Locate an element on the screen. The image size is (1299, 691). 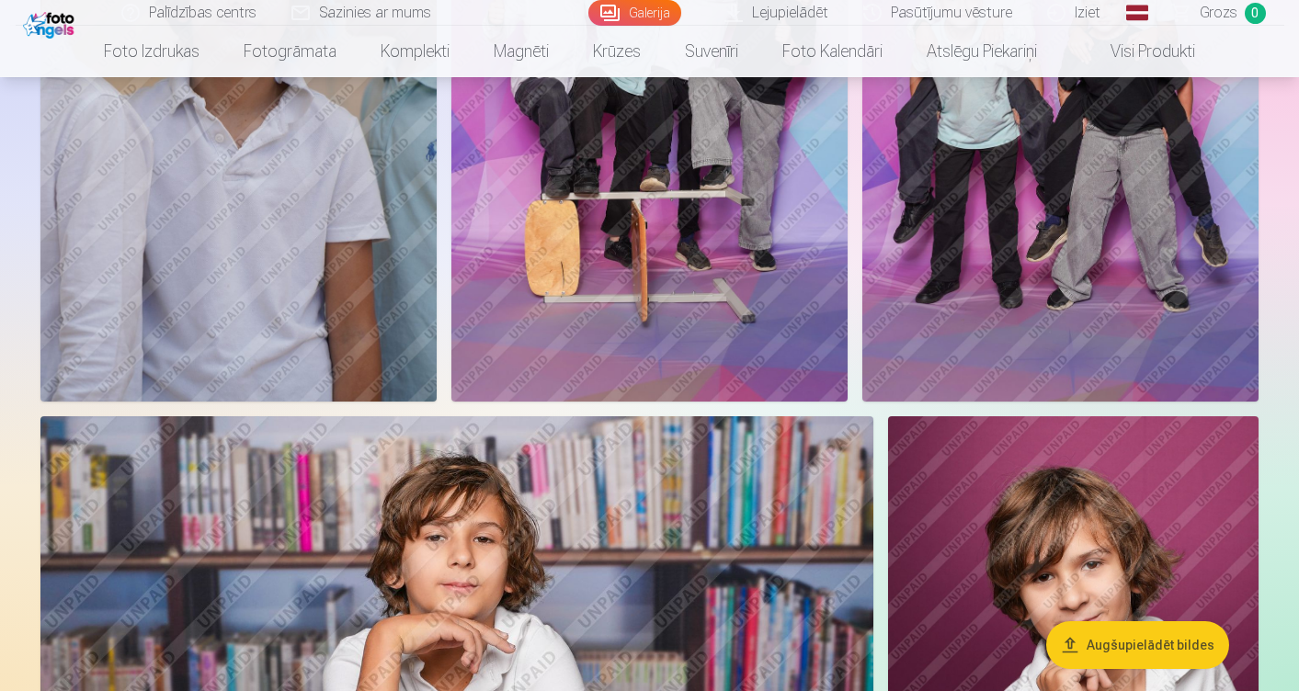
img: /fa1 is located at coordinates (51, 23).